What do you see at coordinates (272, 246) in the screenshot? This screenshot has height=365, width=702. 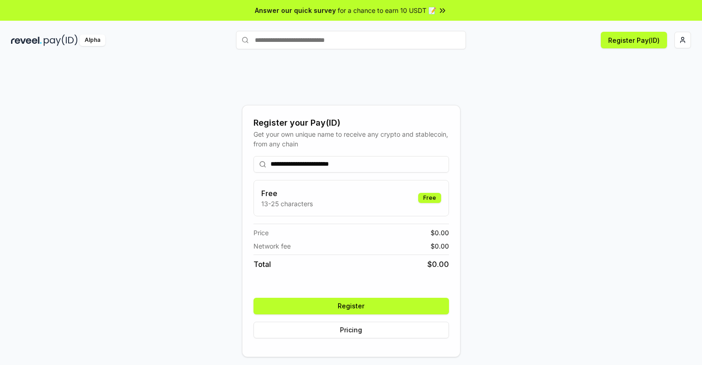 I see `span: Network fee` at bounding box center [272, 246].